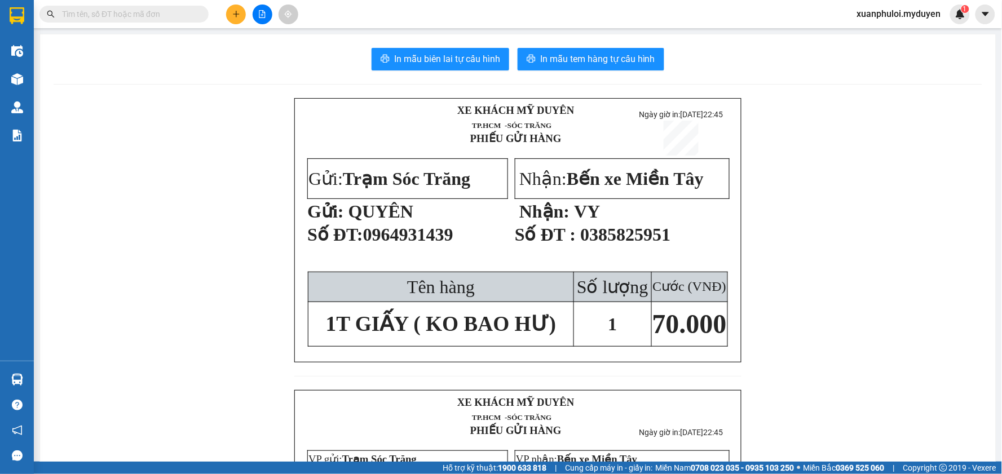  Describe the element at coordinates (17, 430) in the screenshot. I see `span: notification` at that location.